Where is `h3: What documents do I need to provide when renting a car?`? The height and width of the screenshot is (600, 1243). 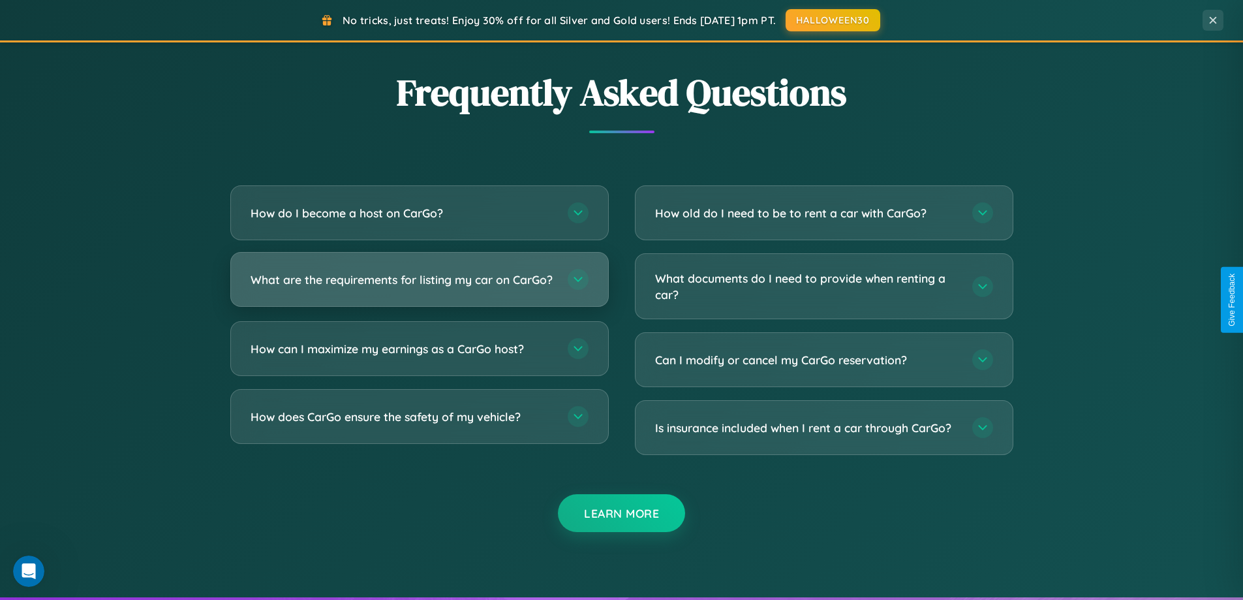 h3: What documents do I need to provide when renting a car? is located at coordinates (807, 286).